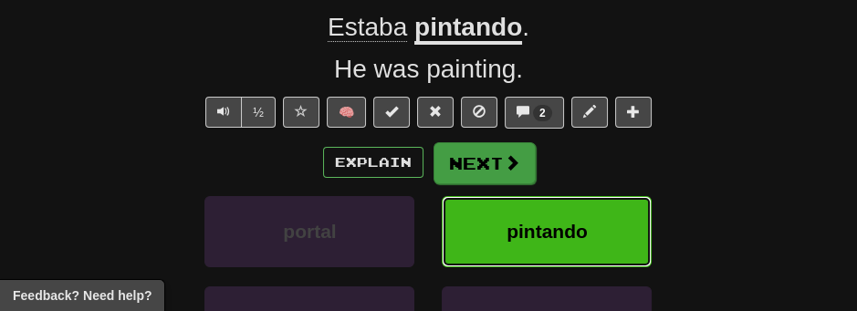 The image size is (857, 311). Describe the element at coordinates (542, 113) in the screenshot. I see `span: 2` at that location.